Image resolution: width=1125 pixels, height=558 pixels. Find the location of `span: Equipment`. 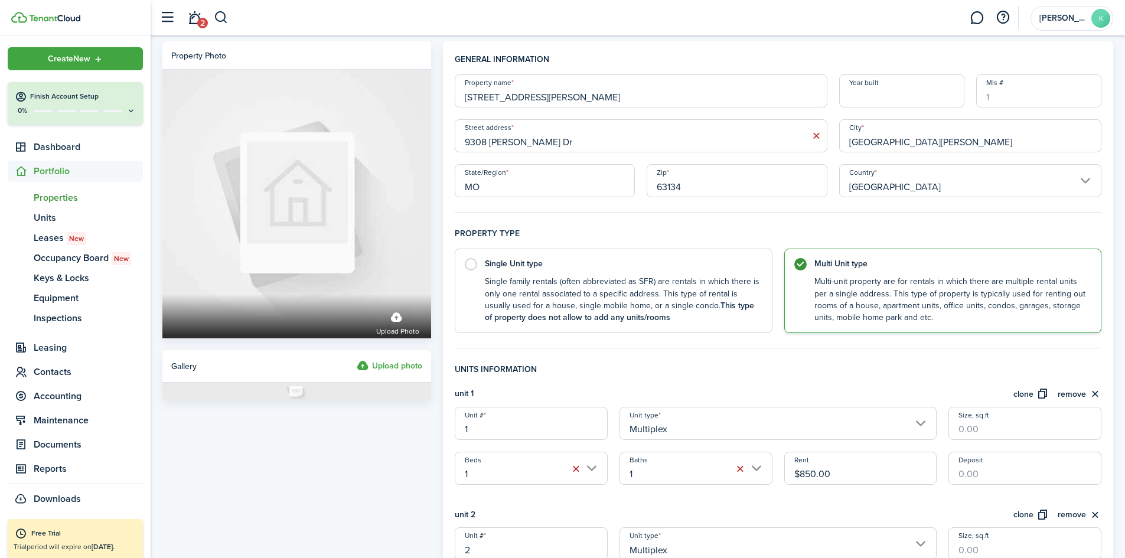

span: Equipment is located at coordinates (88, 298).